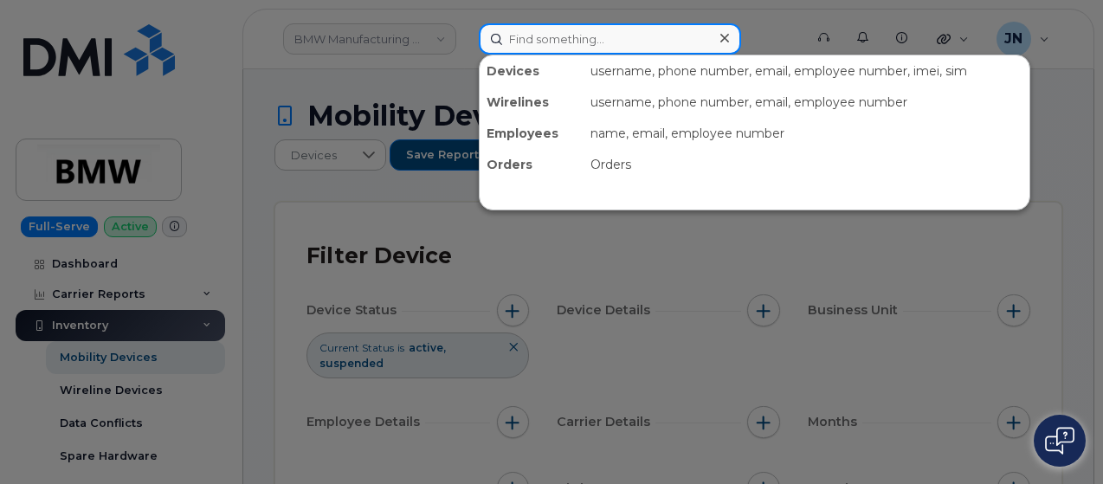 The height and width of the screenshot is (484, 1103). Describe the element at coordinates (532, 71) in the screenshot. I see `div: Devices` at that location.